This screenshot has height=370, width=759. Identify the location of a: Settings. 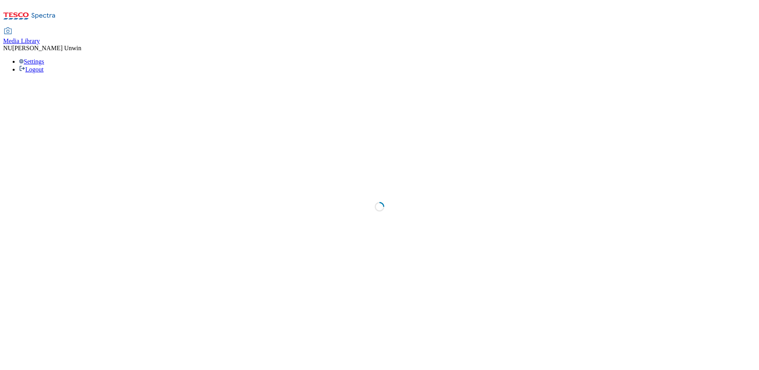
(32, 61).